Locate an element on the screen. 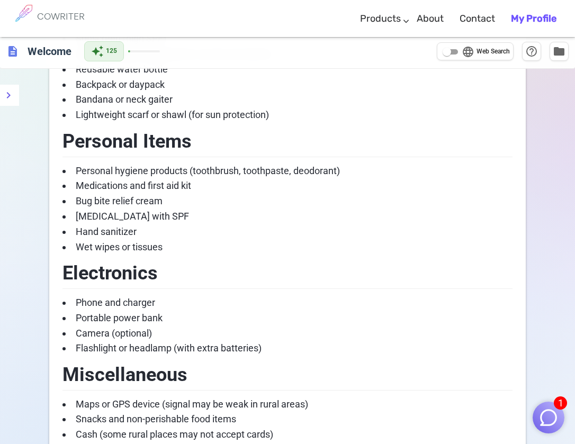  span: Wet wipes or tissues is located at coordinates (119, 247).